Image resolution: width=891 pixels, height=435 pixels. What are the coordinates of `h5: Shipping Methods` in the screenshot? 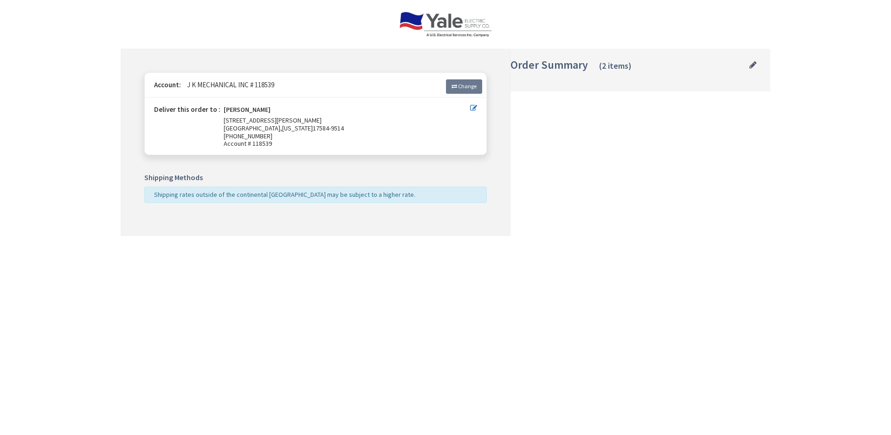 It's located at (315, 178).